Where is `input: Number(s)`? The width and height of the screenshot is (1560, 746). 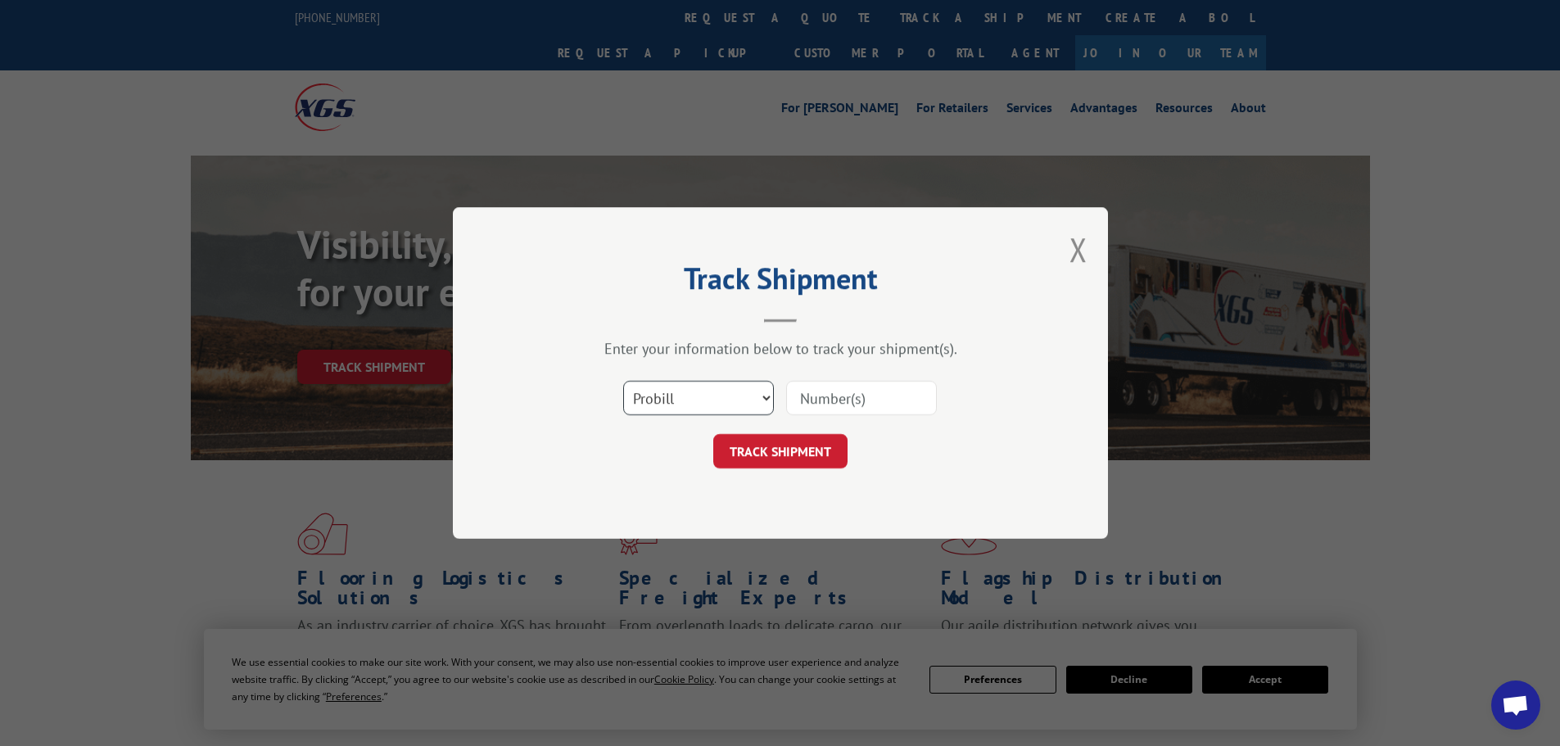 input: Number(s) is located at coordinates (862, 398).